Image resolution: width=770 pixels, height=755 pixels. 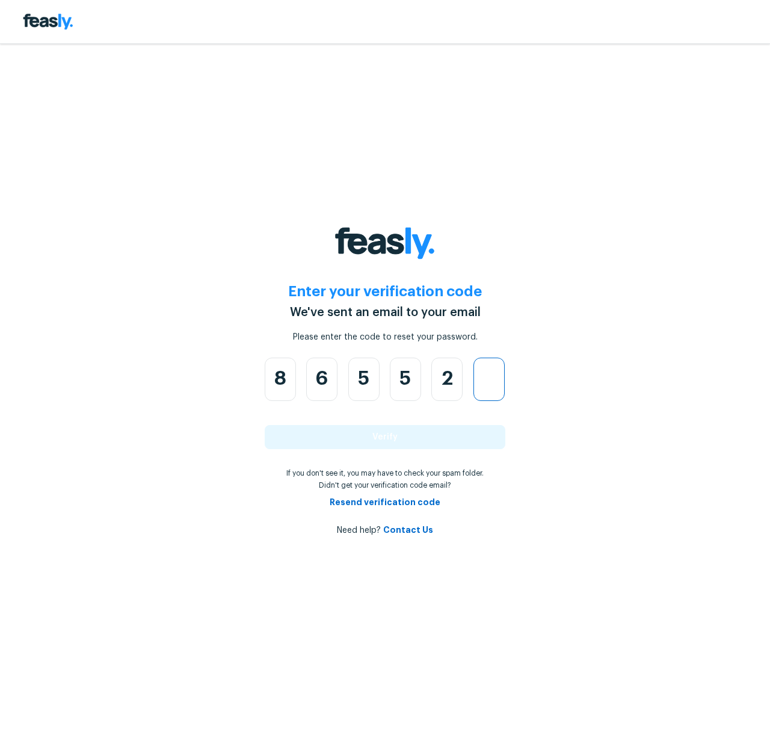 I want to click on span: Verify, so click(x=385, y=437).